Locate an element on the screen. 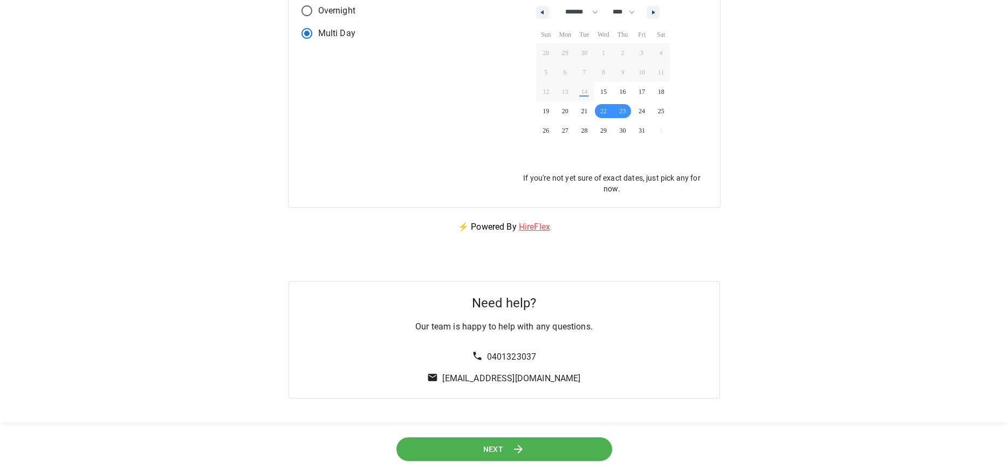  span: Overnight is located at coordinates (337, 11).